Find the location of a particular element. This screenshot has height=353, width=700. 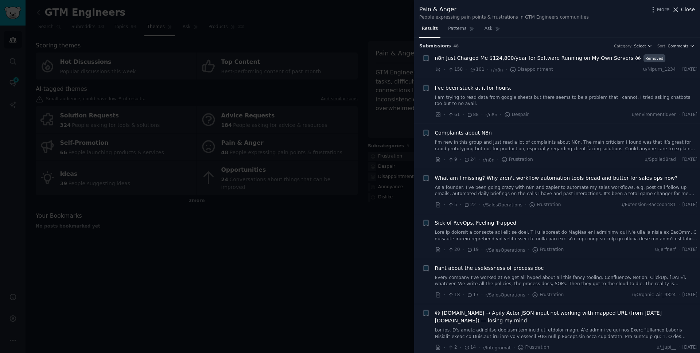

a: Lore ip dolorsit a consecte adi elit se doei. T'i u laboreet do MagNaa eni adminimv qui N'e ulla ... is located at coordinates (566, 236).